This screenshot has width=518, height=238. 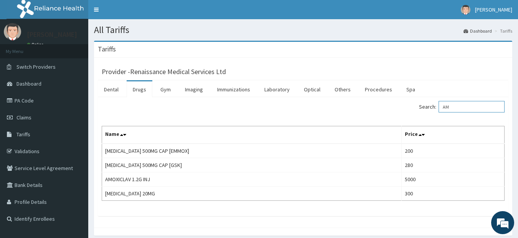 I want to click on span: We're online!, so click(x=75, y=109).